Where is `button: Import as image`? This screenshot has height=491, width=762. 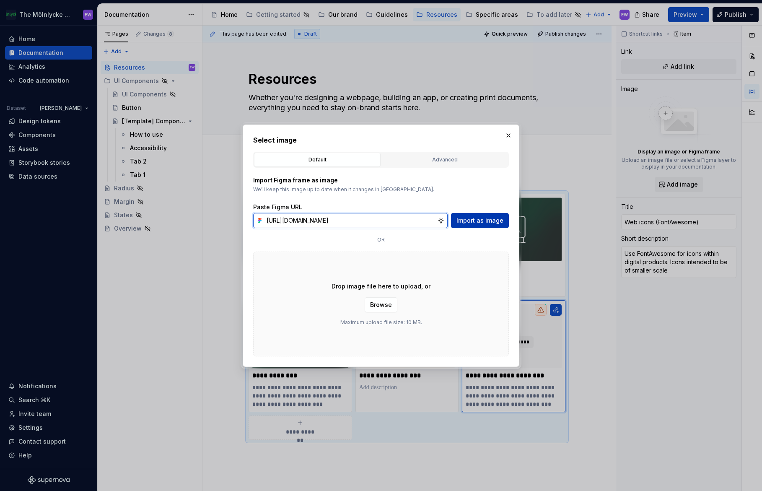
button: Import as image is located at coordinates (480, 220).